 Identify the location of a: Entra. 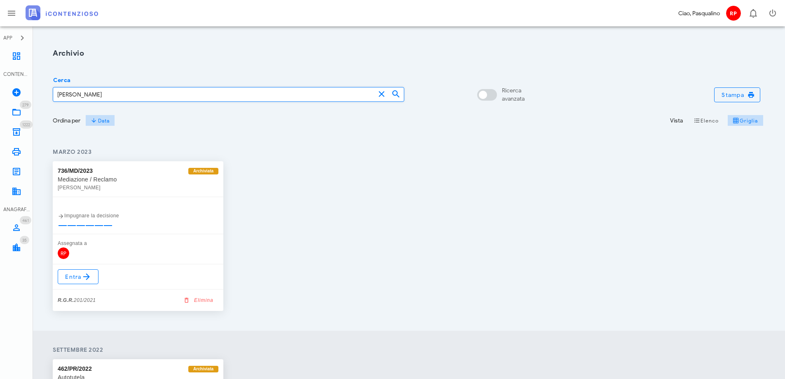
(78, 276).